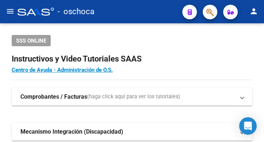  Describe the element at coordinates (132, 97) in the screenshot. I see `mat-expansion-panel-header: Comprobantes / Facturas(haga click aquí para ver los tutoriales)` at that location.